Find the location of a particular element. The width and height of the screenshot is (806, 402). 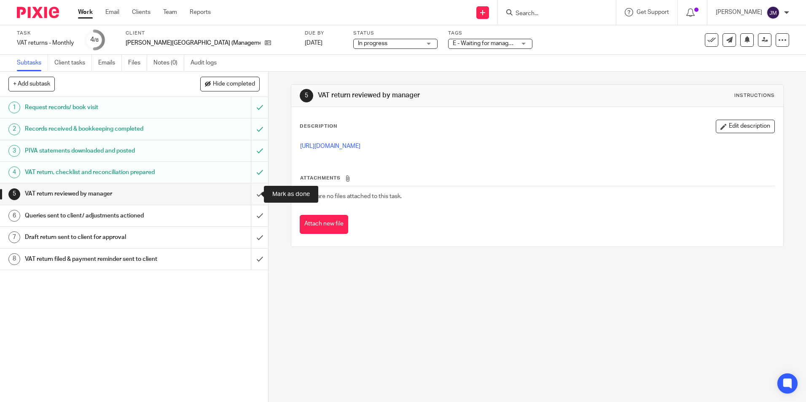

a: Clients is located at coordinates (141, 12).